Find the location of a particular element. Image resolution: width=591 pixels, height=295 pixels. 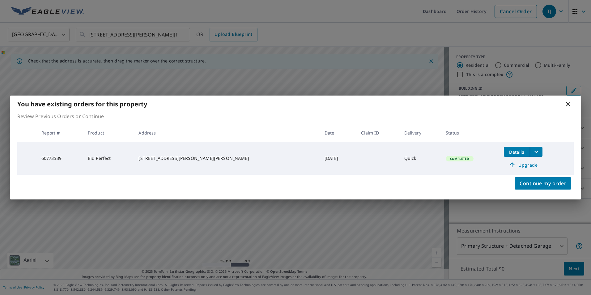

button: detailsBtn-60773539 is located at coordinates (517, 152).